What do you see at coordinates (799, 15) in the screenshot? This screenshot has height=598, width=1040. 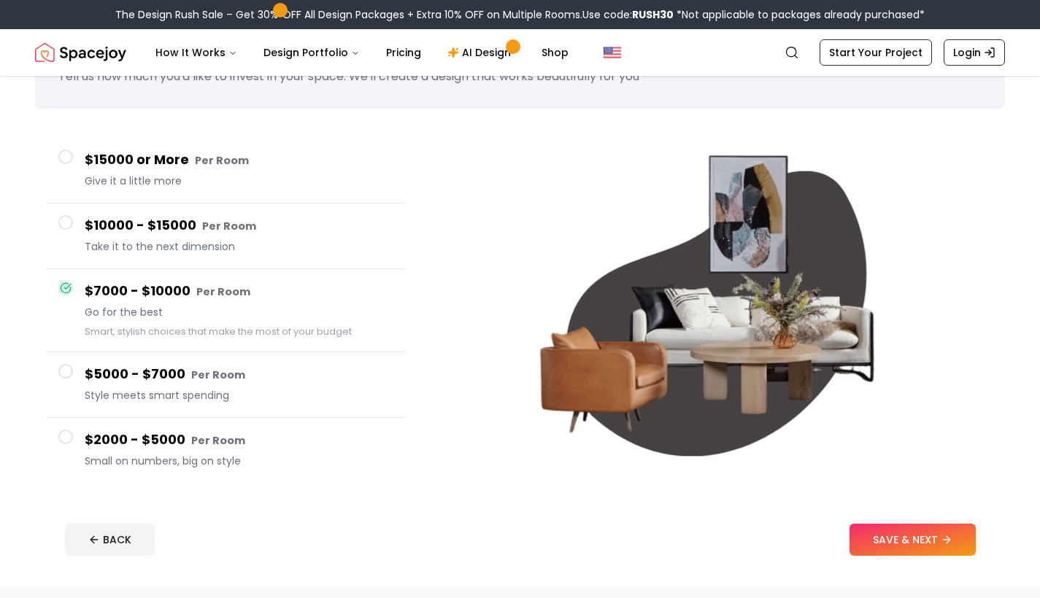 I see `span: *Not applicable to packages already purchased*` at bounding box center [799, 15].